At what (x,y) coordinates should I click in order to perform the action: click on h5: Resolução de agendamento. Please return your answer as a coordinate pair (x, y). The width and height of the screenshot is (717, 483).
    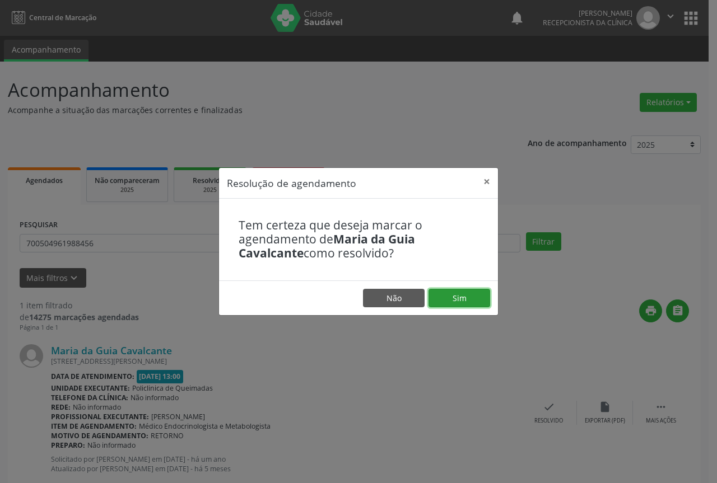
    Looking at the image, I should click on (291, 183).